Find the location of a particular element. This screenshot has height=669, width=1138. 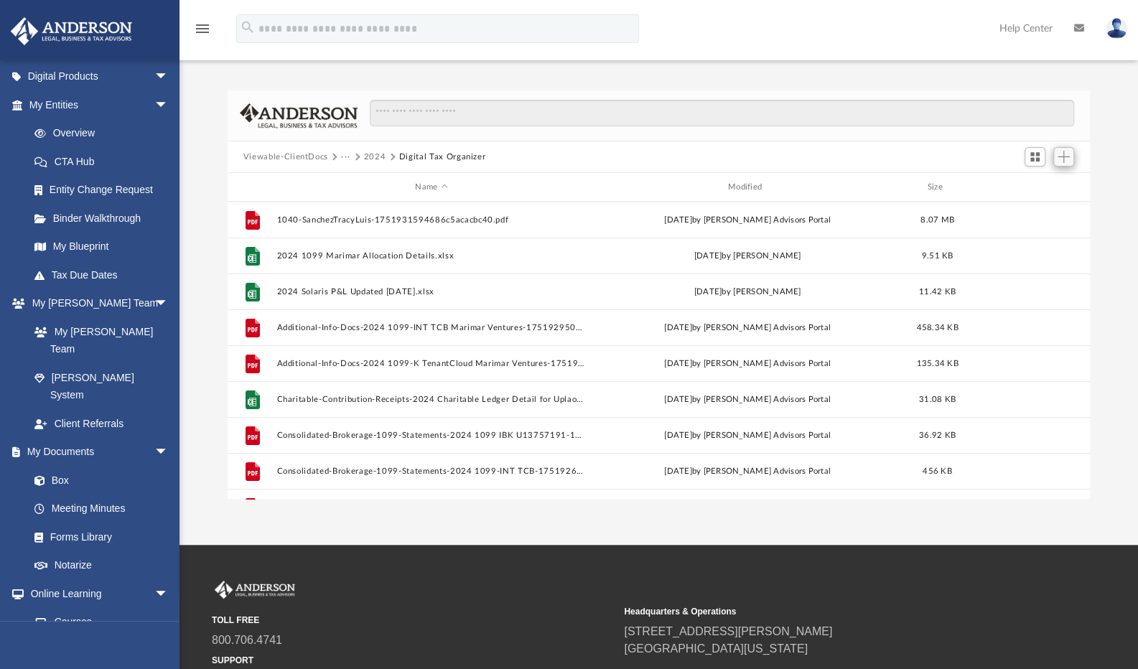

a: Entity Change Request is located at coordinates (105, 190).